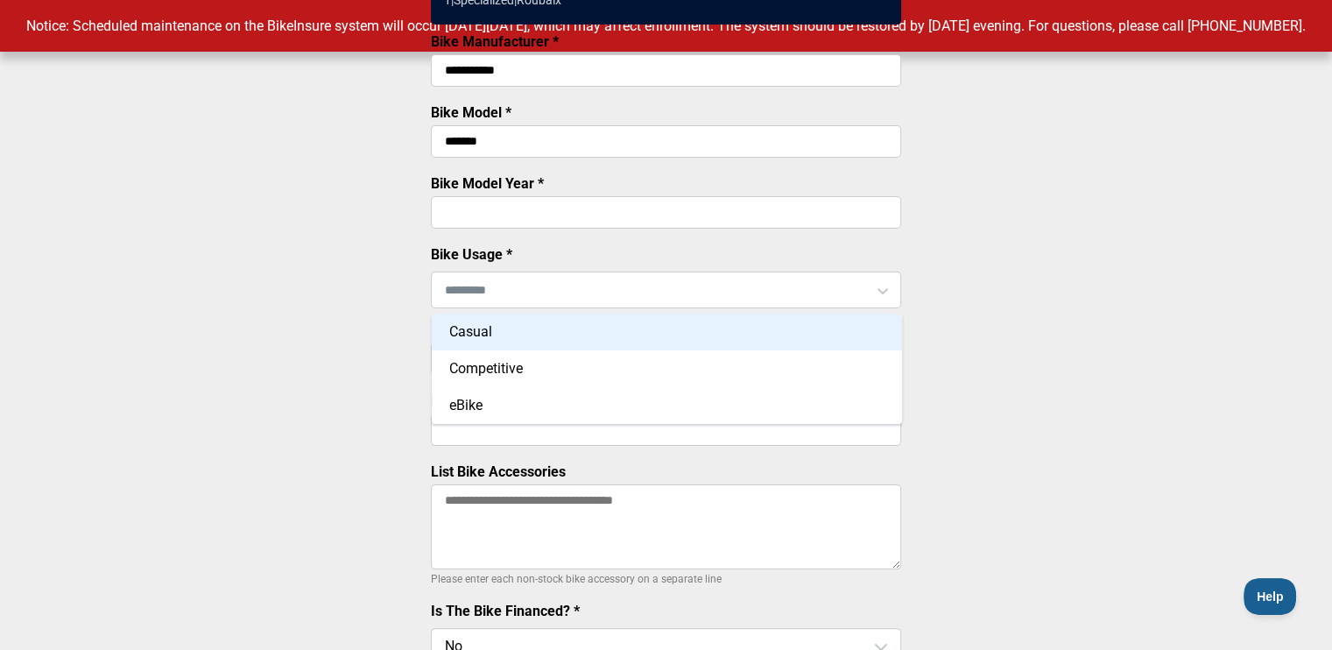 The height and width of the screenshot is (650, 1332). I want to click on div: Competitive, so click(667, 369).